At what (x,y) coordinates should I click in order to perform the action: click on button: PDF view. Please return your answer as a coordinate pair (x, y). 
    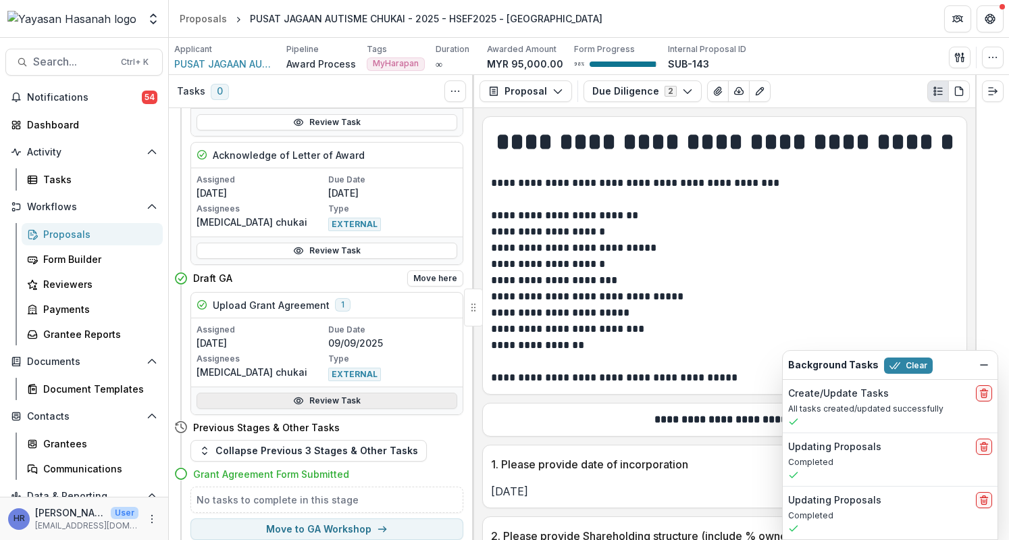
    Looking at the image, I should click on (959, 91).